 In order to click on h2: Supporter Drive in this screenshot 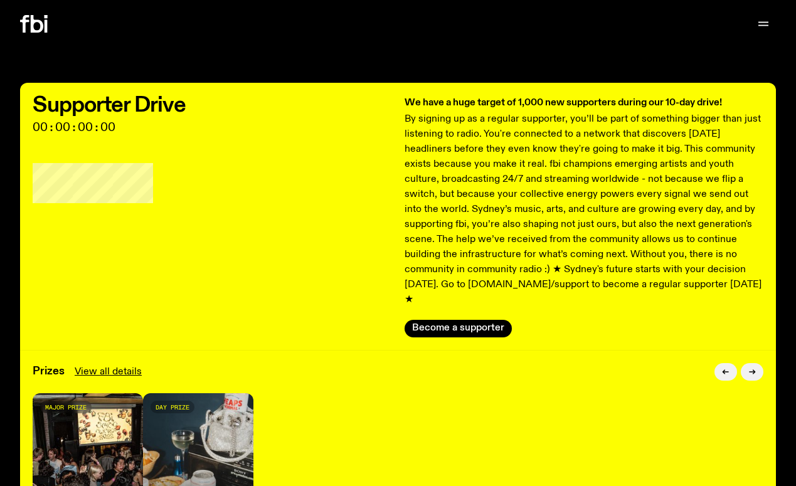, I will do `click(212, 105)`.